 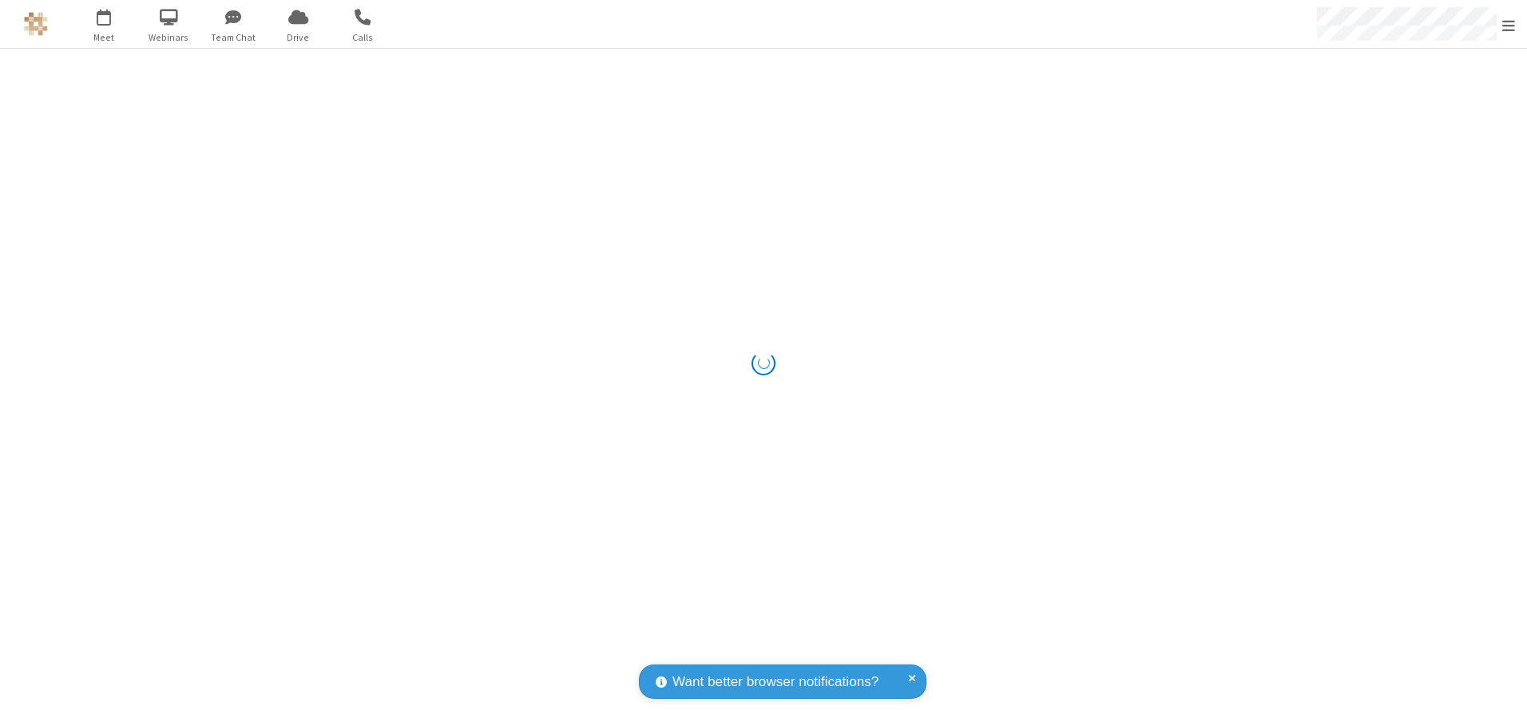 What do you see at coordinates (104, 38) in the screenshot?
I see `span: Meet` at bounding box center [104, 38].